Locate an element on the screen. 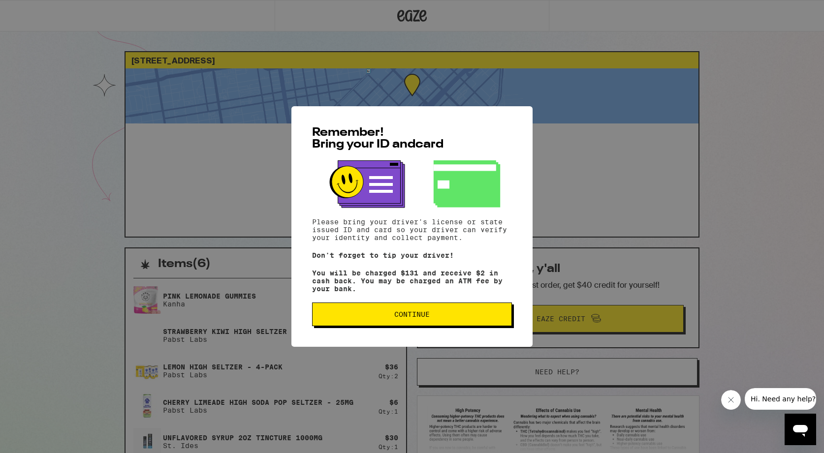 This screenshot has width=824, height=453. p: Don't forget to tip your driver! is located at coordinates (412, 256).